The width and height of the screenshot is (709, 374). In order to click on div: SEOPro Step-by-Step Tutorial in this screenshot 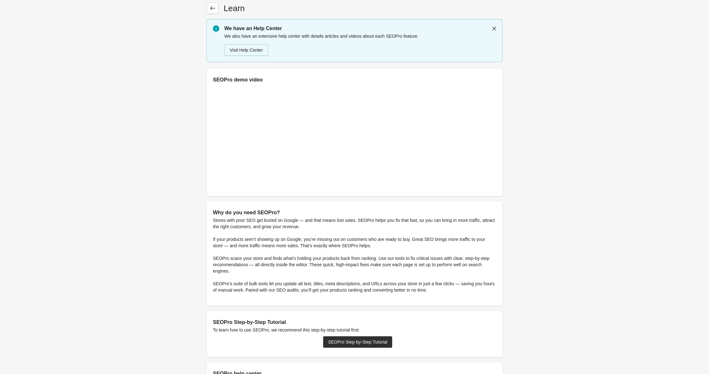, I will do `click(358, 342)`.